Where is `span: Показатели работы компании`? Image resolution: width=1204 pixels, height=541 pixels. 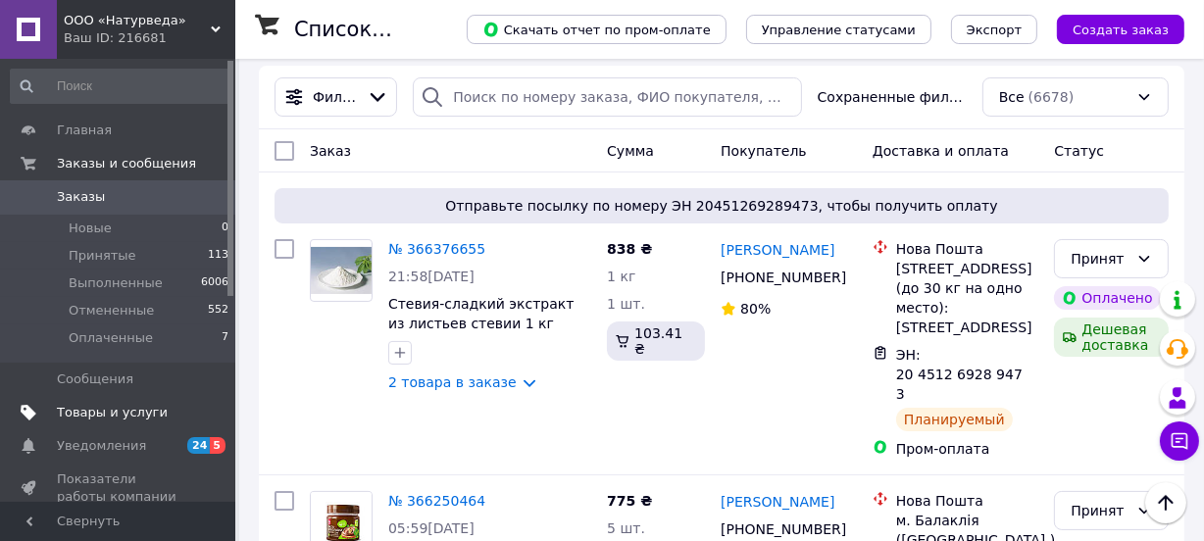 span: Показатели работы компании is located at coordinates (119, 488).